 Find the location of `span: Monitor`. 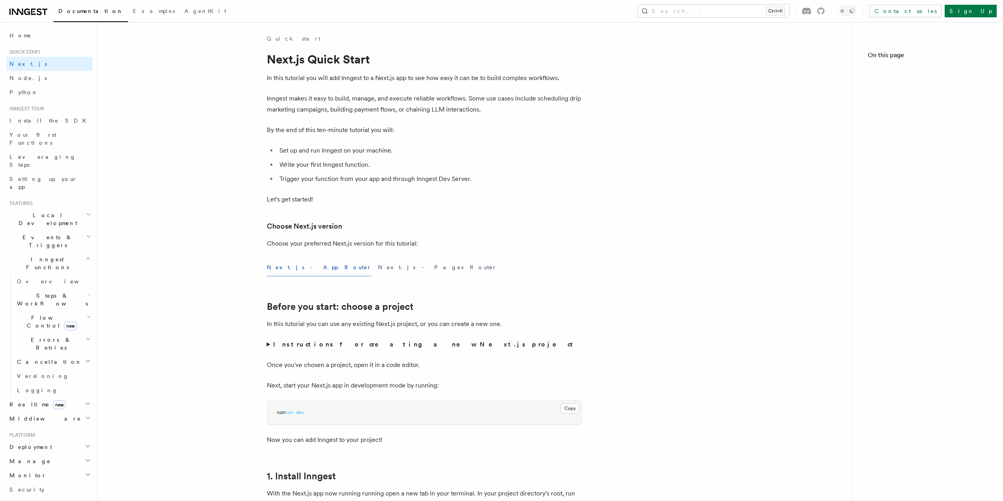

span: Monitor is located at coordinates (26, 476).